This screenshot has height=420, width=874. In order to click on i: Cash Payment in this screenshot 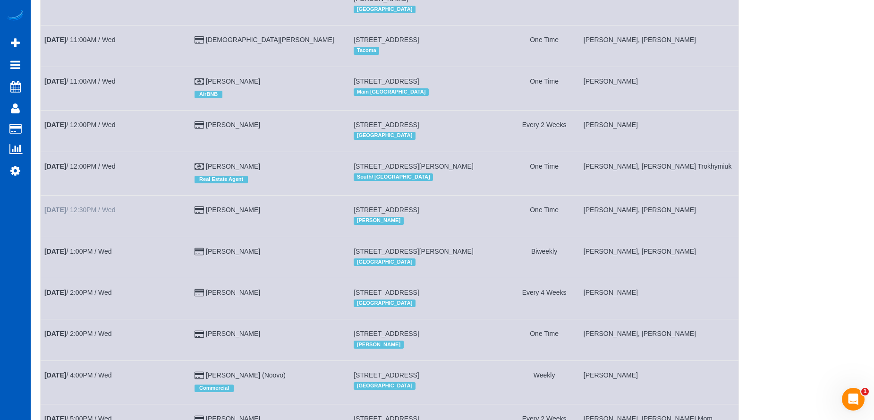, I will do `click(199, 82)`.